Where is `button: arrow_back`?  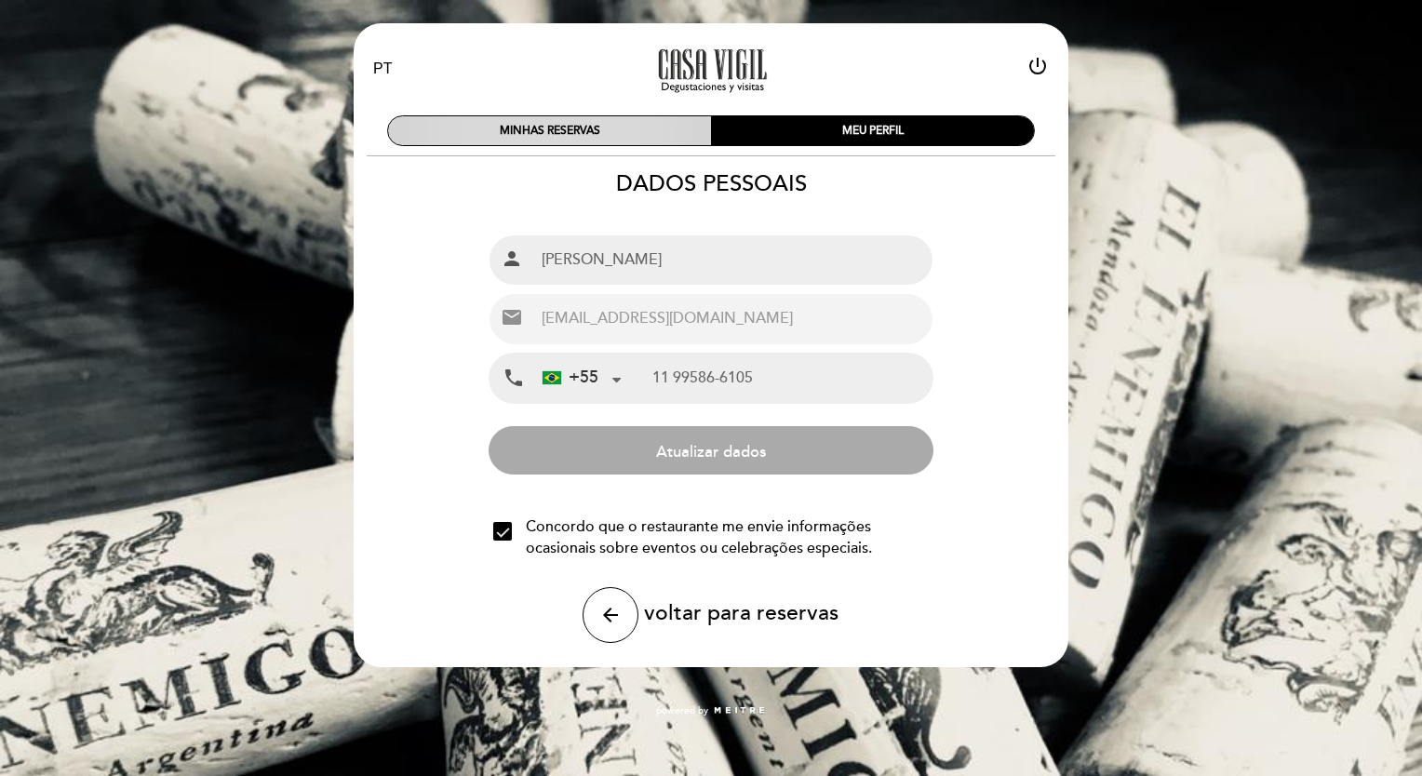
button: arrow_back is located at coordinates (611, 615).